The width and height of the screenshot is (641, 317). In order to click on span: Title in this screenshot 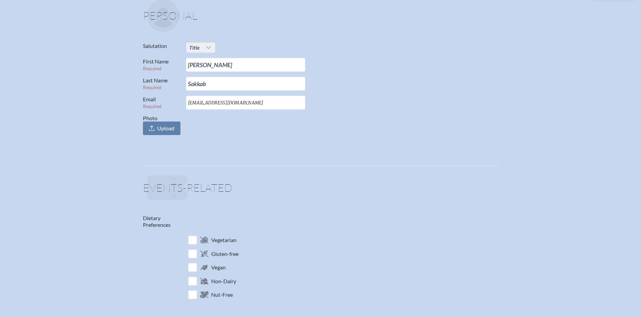, I will do `click(194, 47)`.